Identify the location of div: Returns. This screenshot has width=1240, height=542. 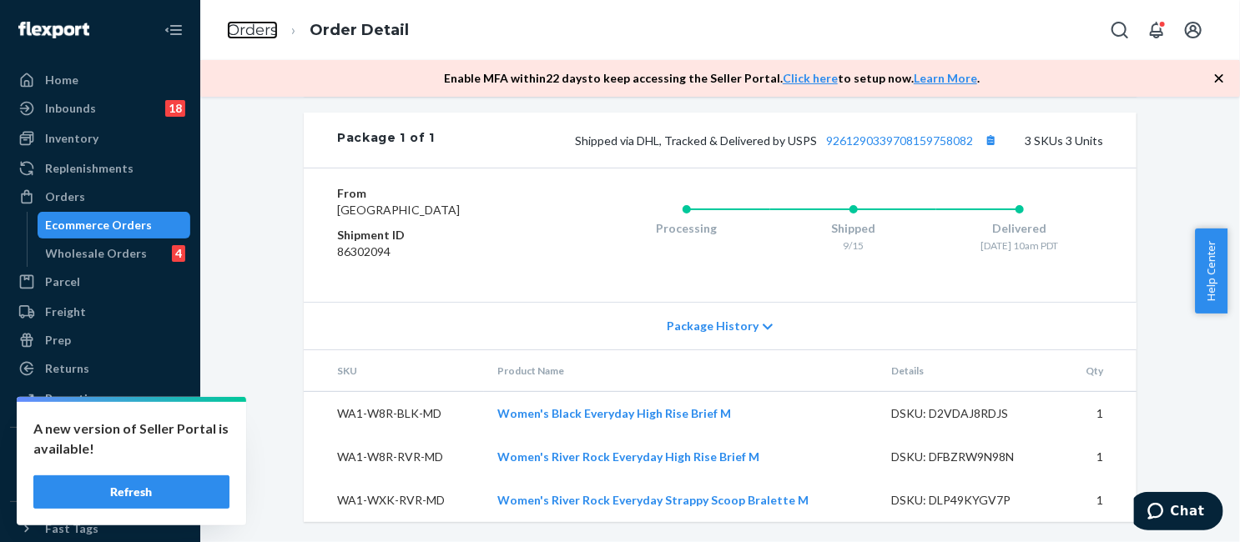
(67, 369).